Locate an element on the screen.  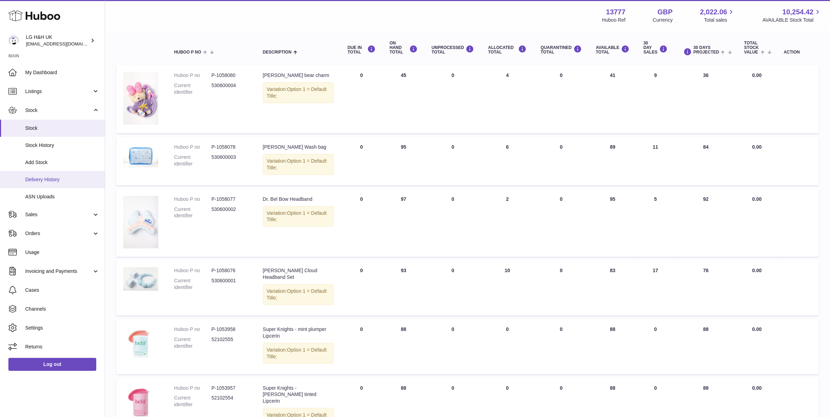
td: 76 is located at coordinates (705, 288).